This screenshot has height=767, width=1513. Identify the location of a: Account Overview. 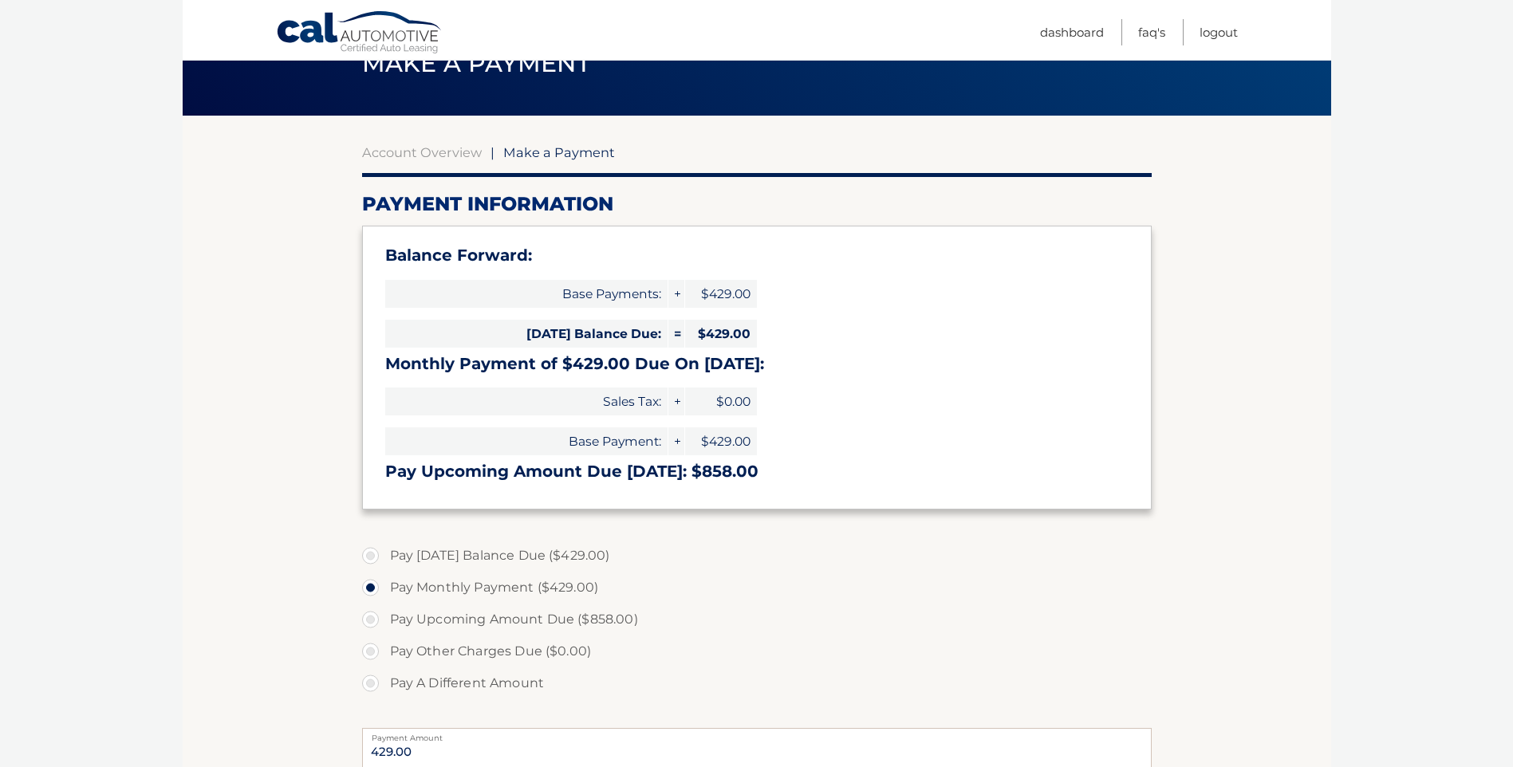
(422, 152).